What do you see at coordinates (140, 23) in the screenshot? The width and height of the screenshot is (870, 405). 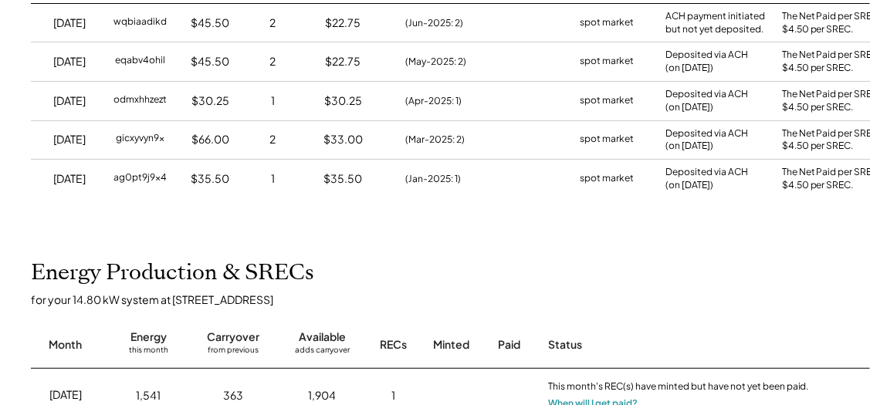 I see `div: wqbiaadikd` at bounding box center [140, 23].